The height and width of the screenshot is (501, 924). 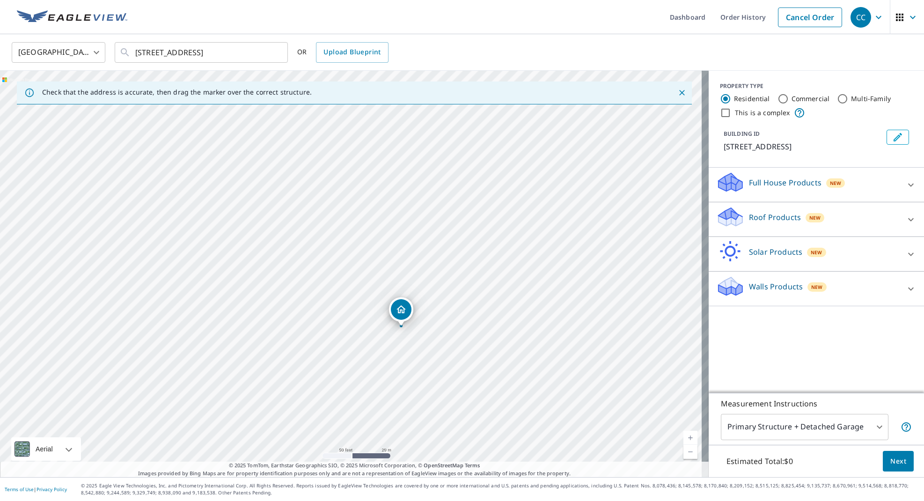 What do you see at coordinates (861, 17) in the screenshot?
I see `div: CC` at bounding box center [861, 17].